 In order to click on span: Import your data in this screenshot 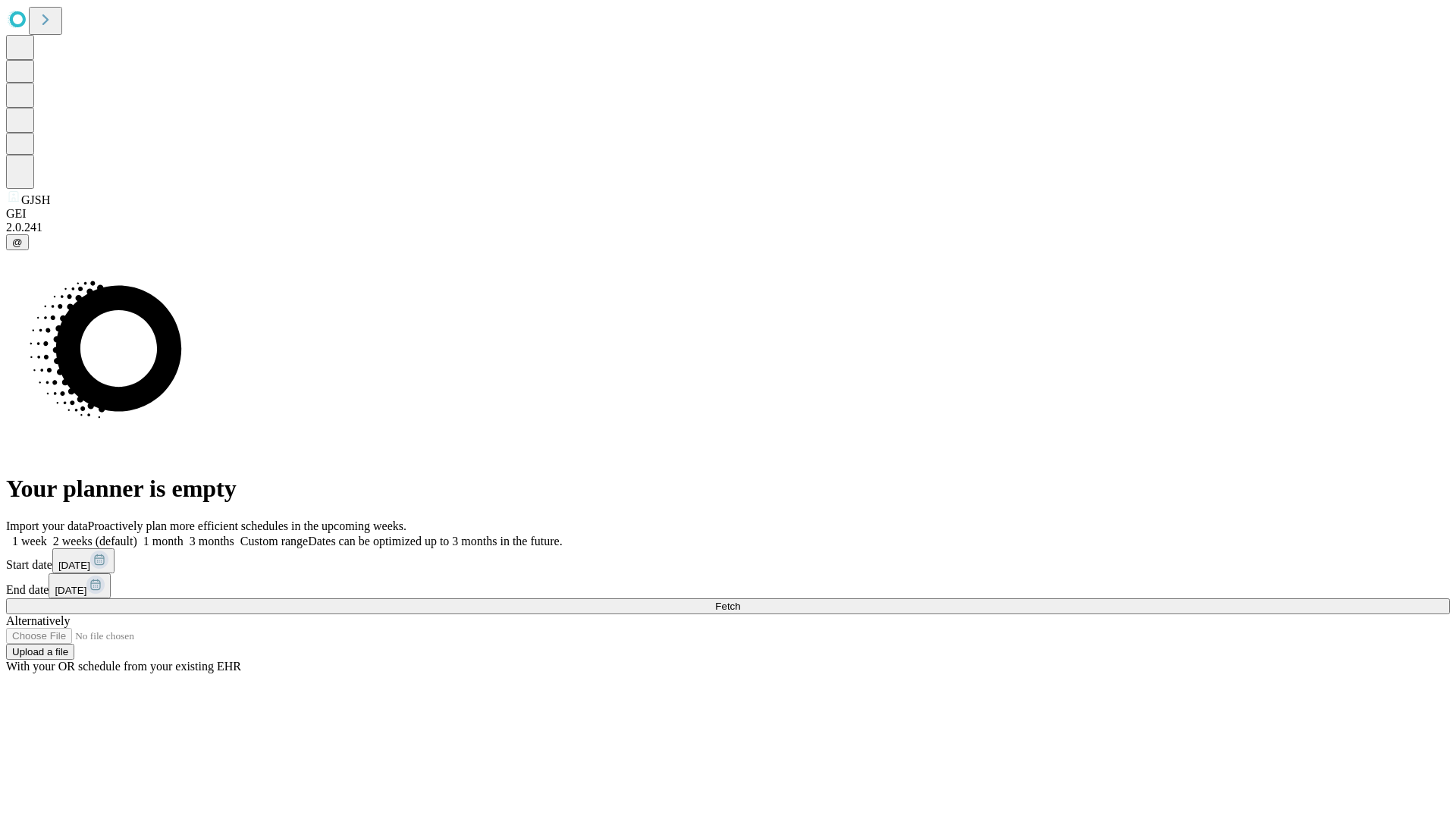, I will do `click(47, 526)`.